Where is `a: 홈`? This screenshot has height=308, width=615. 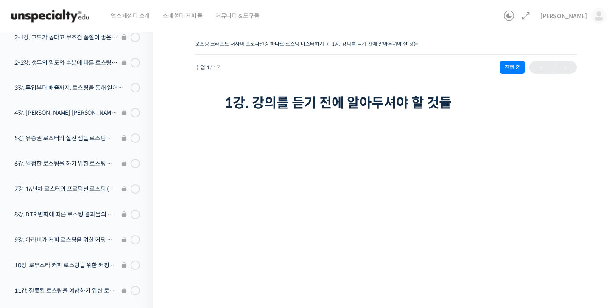 a: 홈 is located at coordinates (29, 248).